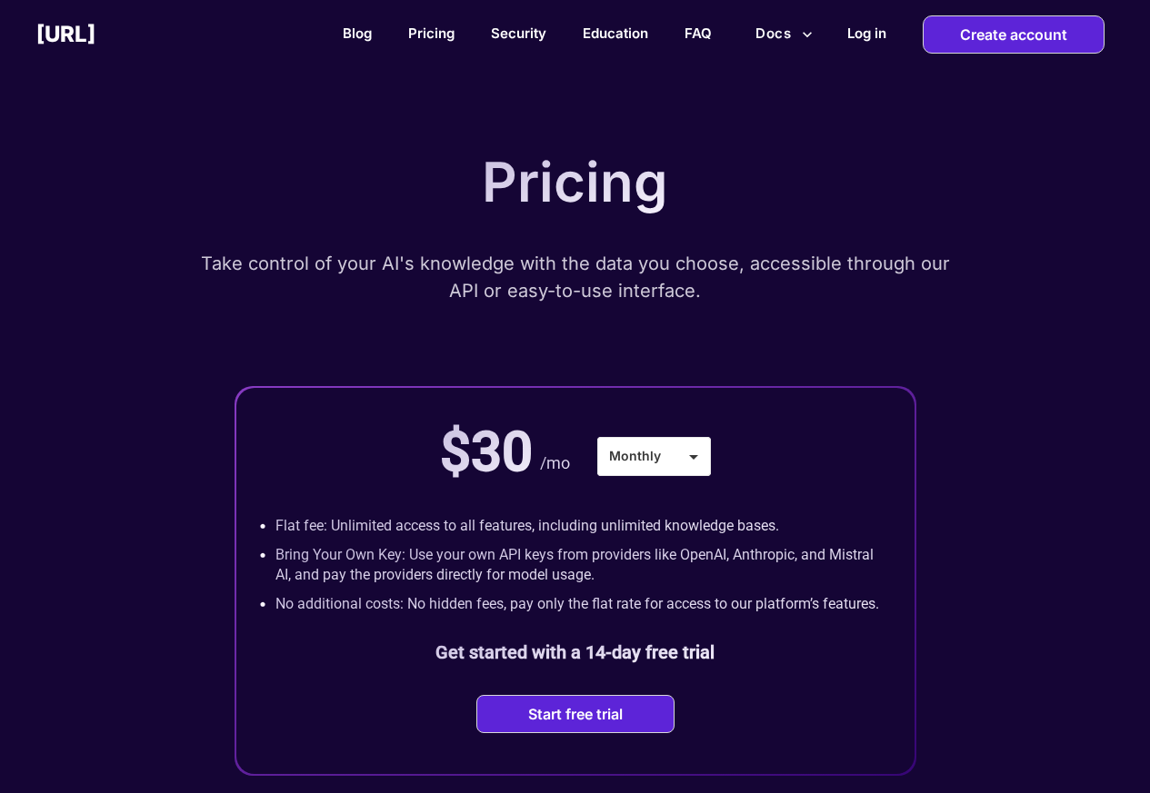  What do you see at coordinates (575, 714) in the screenshot?
I see `button: Start free trial` at bounding box center [575, 714].